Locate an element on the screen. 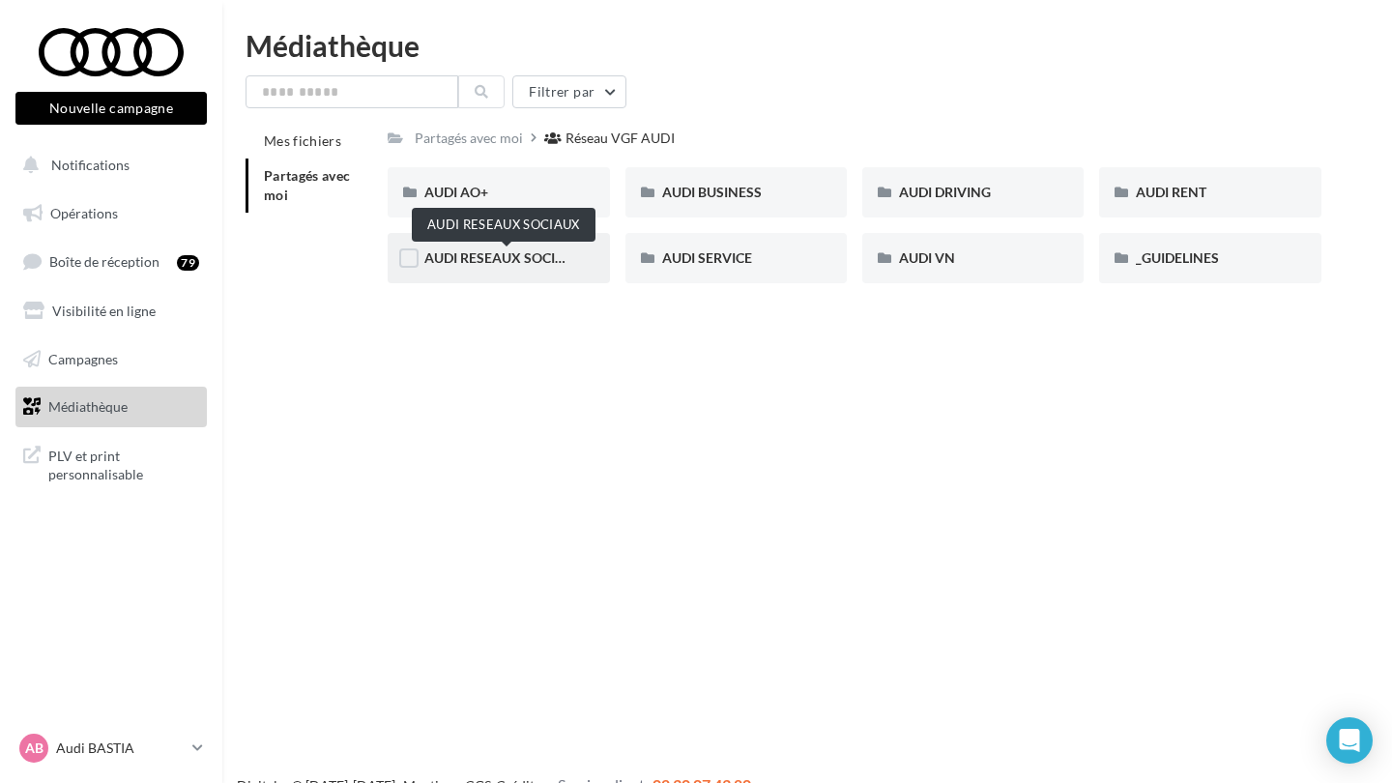 The height and width of the screenshot is (783, 1392). span: AUDI RENT is located at coordinates (1170, 191).